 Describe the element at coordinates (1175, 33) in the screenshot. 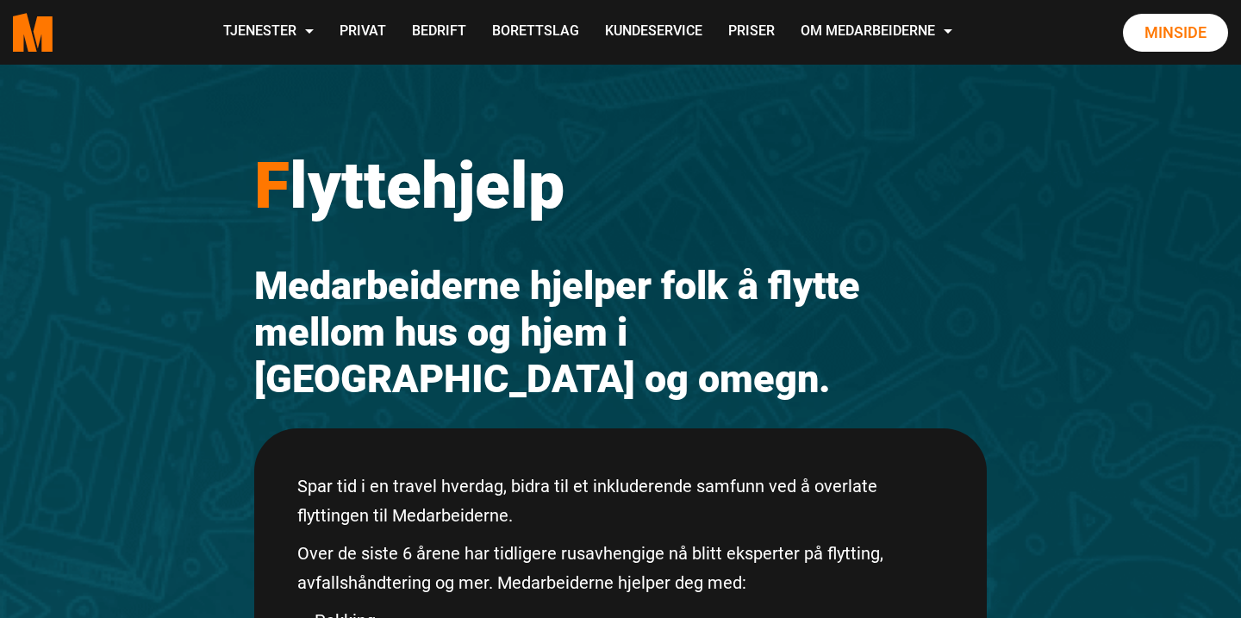

I see `a: Minside` at that location.